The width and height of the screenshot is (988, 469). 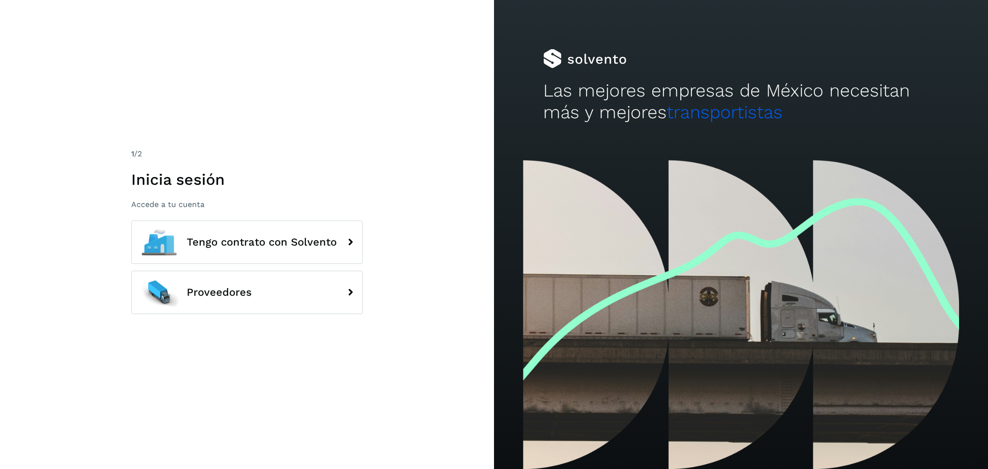 I want to click on span: Proveedores, so click(x=219, y=292).